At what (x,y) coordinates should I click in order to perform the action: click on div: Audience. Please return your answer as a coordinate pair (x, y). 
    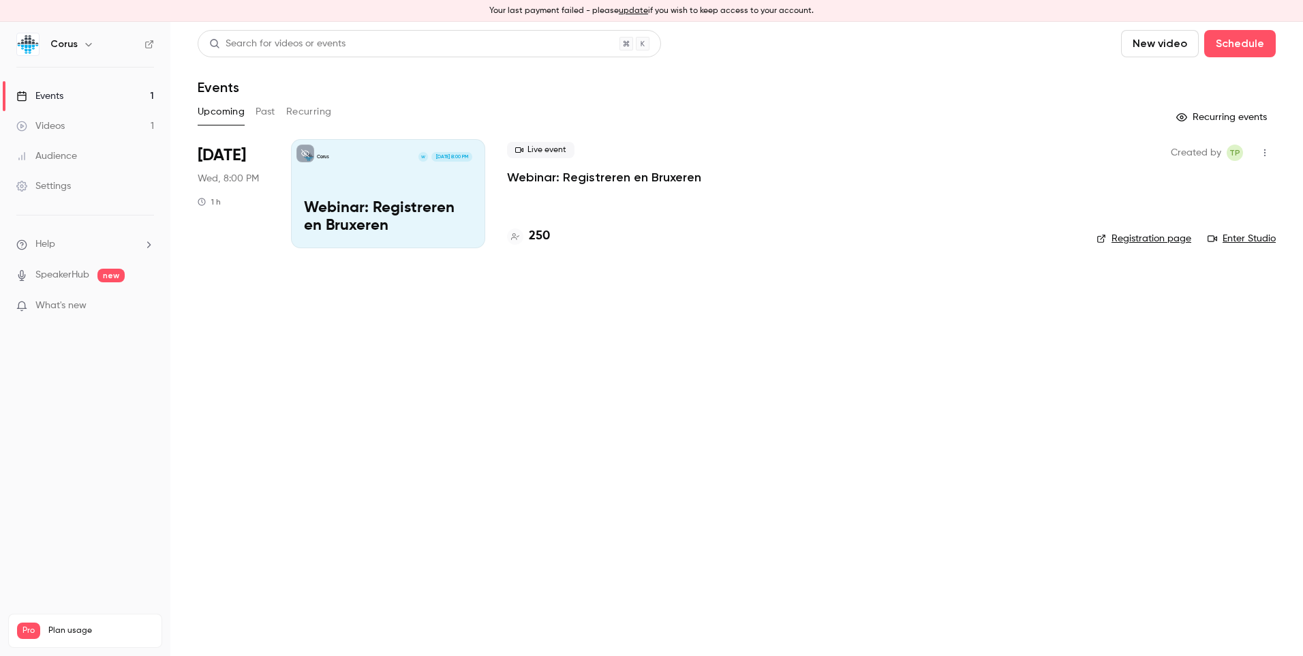
    Looking at the image, I should click on (46, 156).